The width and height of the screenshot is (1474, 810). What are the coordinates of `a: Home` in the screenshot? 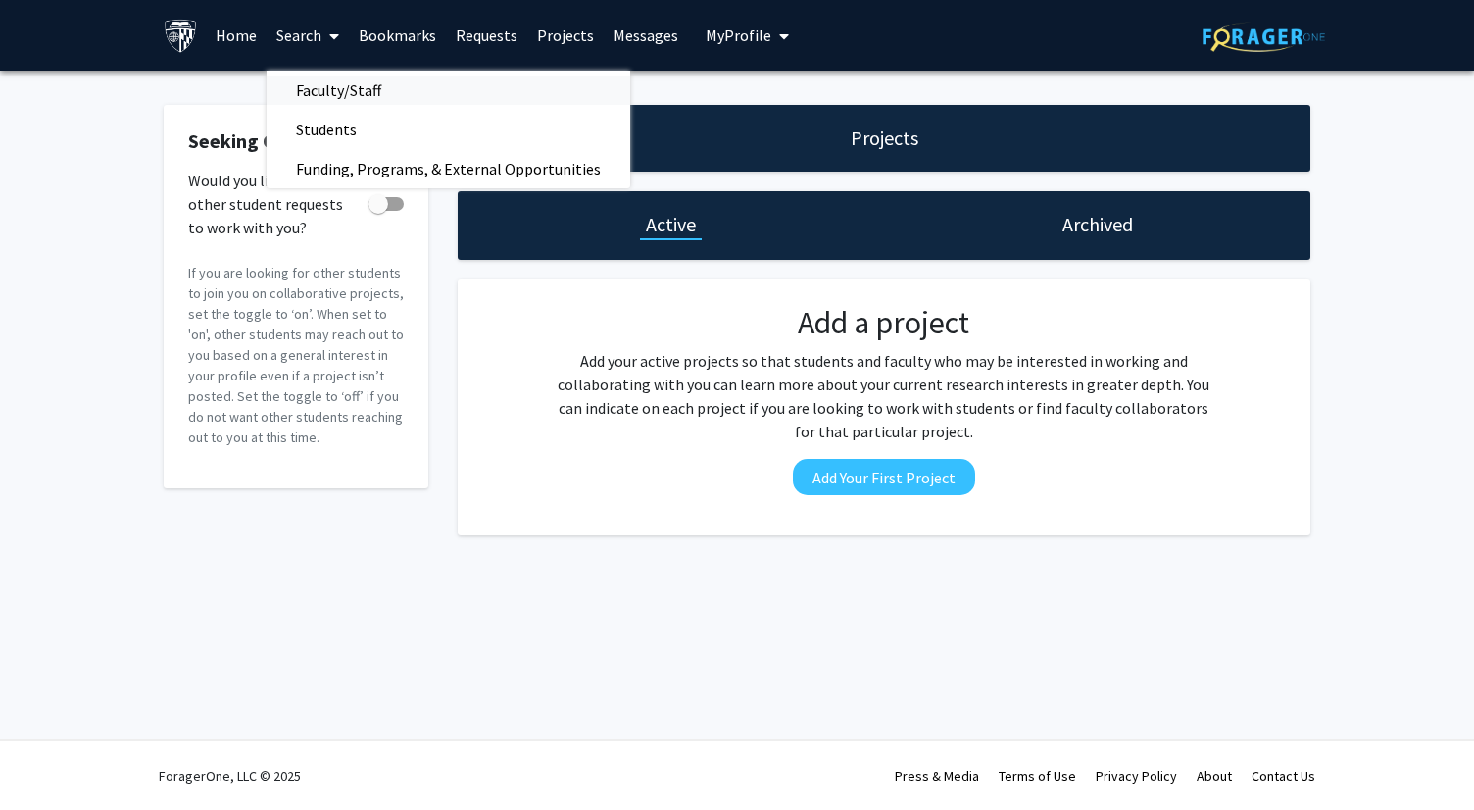 It's located at (236, 35).